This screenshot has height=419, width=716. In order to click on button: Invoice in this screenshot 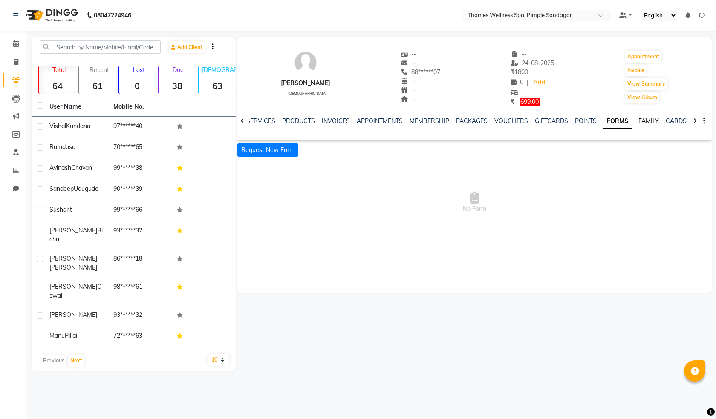, I will do `click(636, 70)`.